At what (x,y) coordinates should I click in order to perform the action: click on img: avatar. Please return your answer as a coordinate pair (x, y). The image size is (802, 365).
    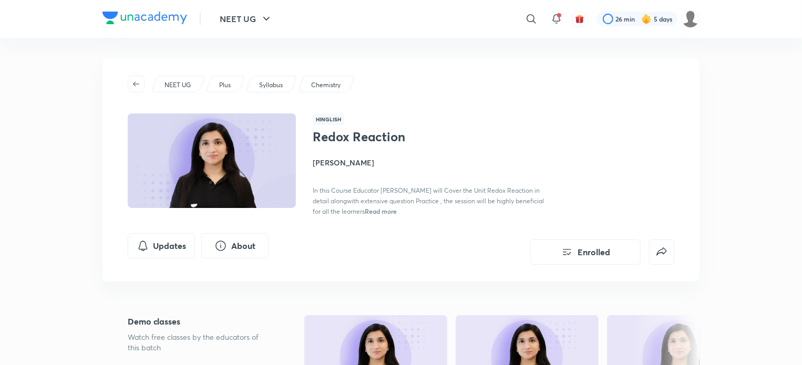
    Looking at the image, I should click on (580, 19).